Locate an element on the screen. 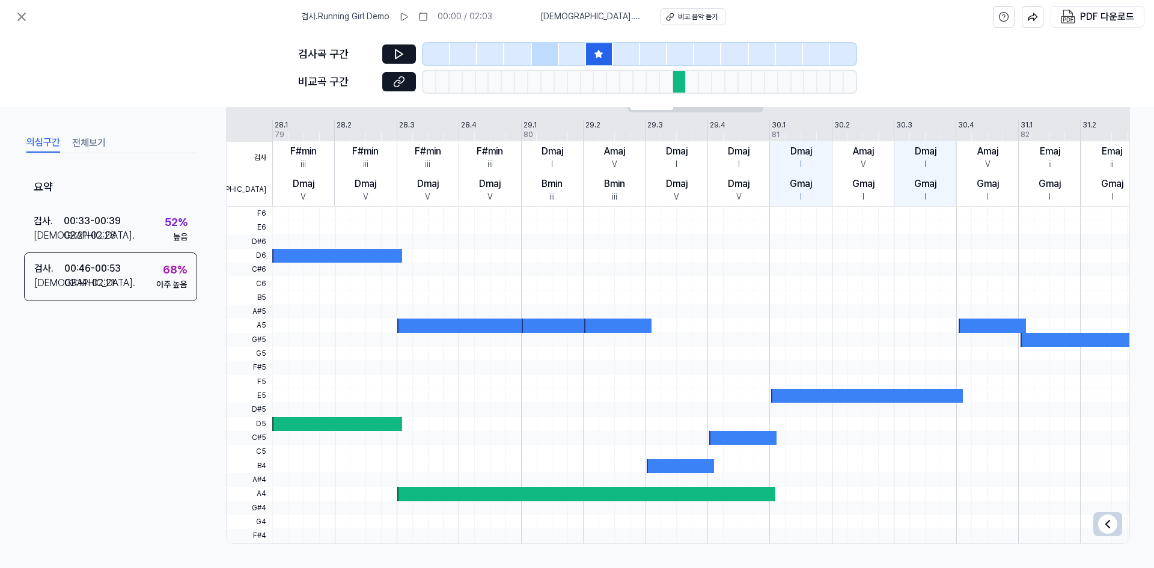 Image resolution: width=1154 pixels, height=568 pixels. div: 79 is located at coordinates (279, 135).